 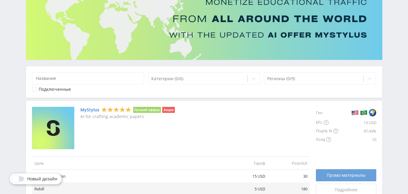 What do you see at coordinates (289, 163) in the screenshot?
I see `td: Postclick` at bounding box center [289, 163].